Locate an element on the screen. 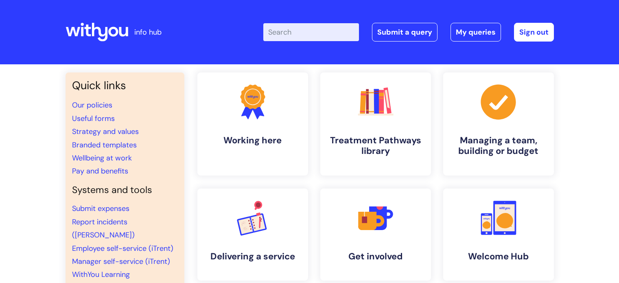 The width and height of the screenshot is (619, 283). a: Delivering a service is located at coordinates (253, 234).